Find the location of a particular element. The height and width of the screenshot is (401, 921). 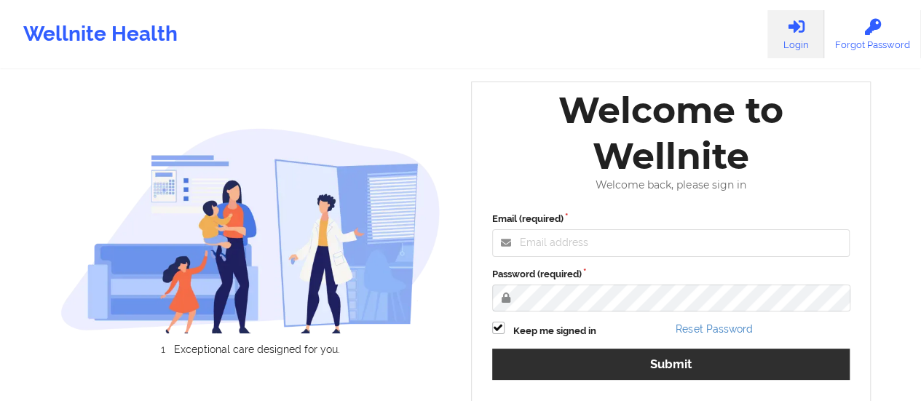

label: Password (required) is located at coordinates (671, 274).